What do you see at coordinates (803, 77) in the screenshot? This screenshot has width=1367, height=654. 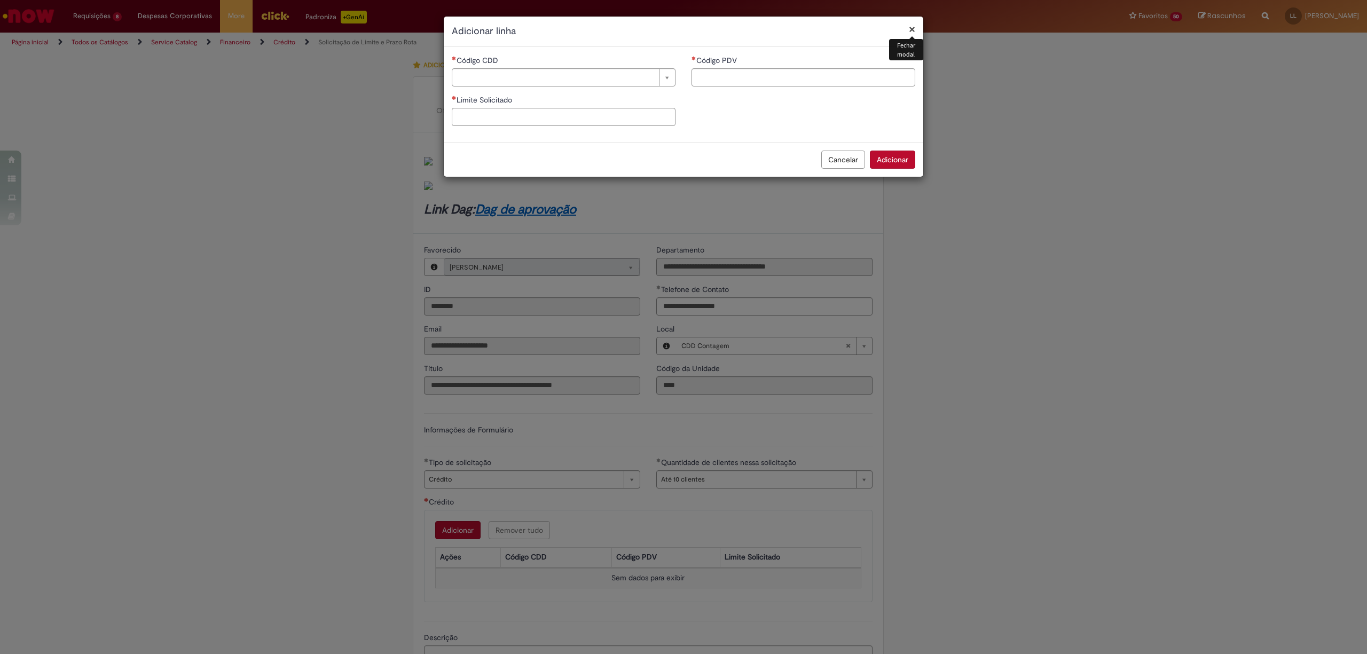 I see `input: Código PDV` at bounding box center [803, 77].